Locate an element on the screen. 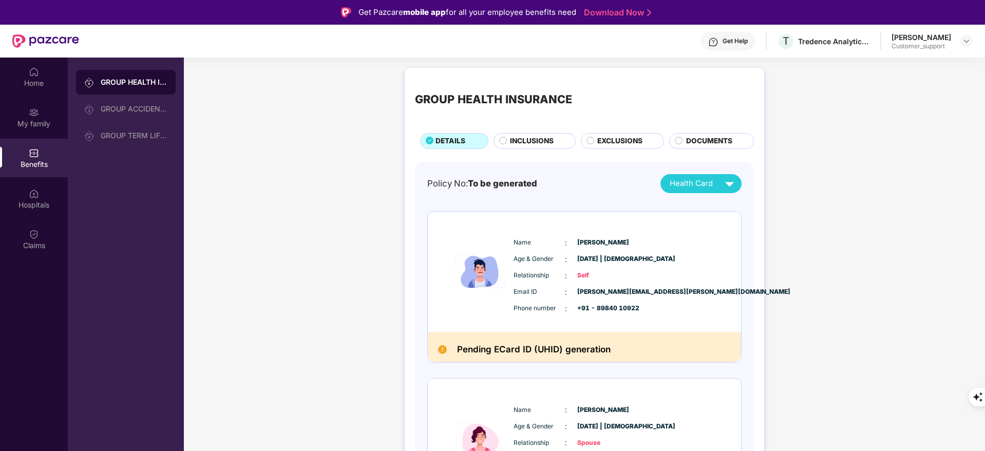  a: Download Now is located at coordinates (616, 12).